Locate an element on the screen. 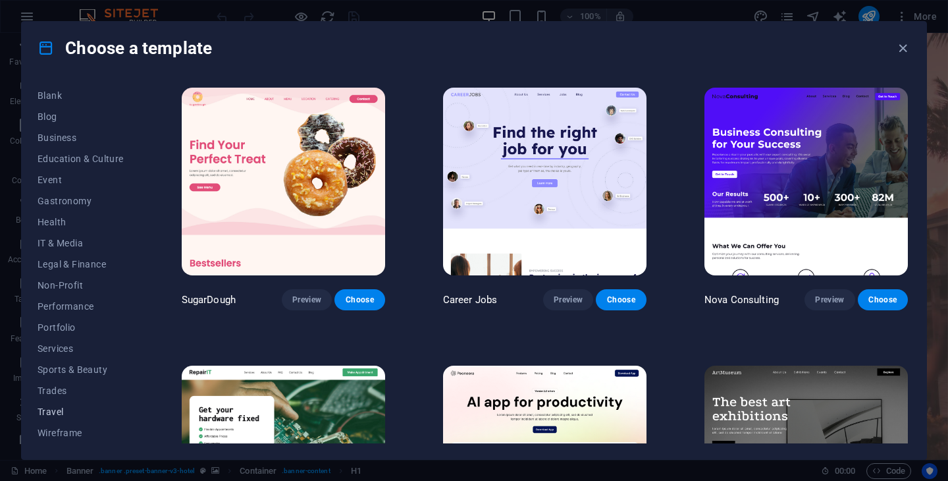 The image size is (948, 481). button: Health is located at coordinates (80, 222).